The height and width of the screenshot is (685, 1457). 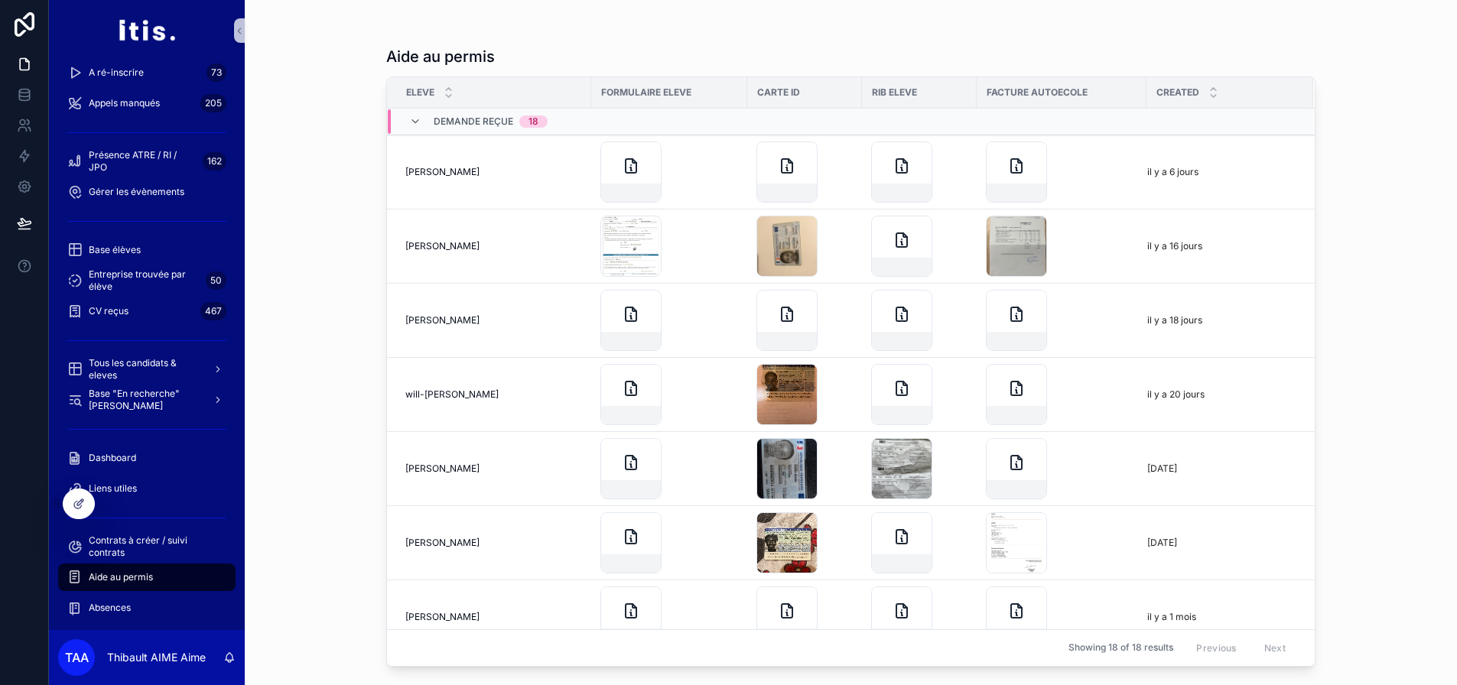 I want to click on a: CV reçus467, so click(x=147, y=311).